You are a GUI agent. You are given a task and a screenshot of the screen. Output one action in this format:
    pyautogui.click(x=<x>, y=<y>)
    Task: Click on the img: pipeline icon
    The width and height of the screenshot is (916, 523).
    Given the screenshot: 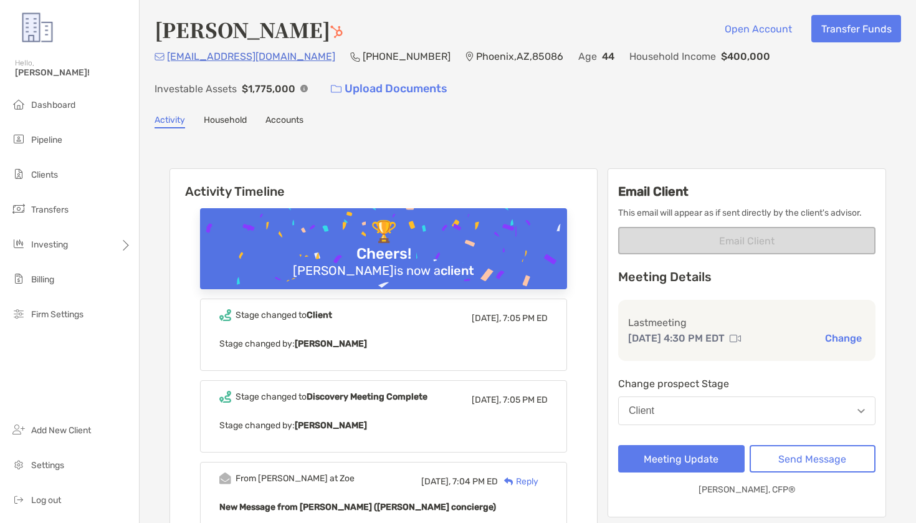 What is the action you would take?
    pyautogui.click(x=19, y=139)
    